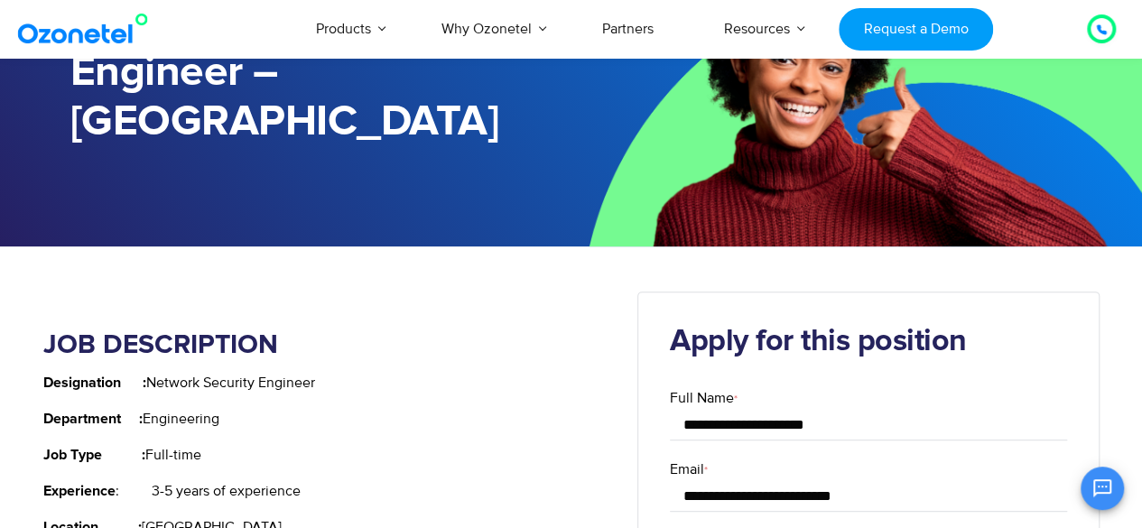 This screenshot has height=528, width=1142. What do you see at coordinates (95, 383) in the screenshot?
I see `strong: Designation :` at bounding box center [95, 383].